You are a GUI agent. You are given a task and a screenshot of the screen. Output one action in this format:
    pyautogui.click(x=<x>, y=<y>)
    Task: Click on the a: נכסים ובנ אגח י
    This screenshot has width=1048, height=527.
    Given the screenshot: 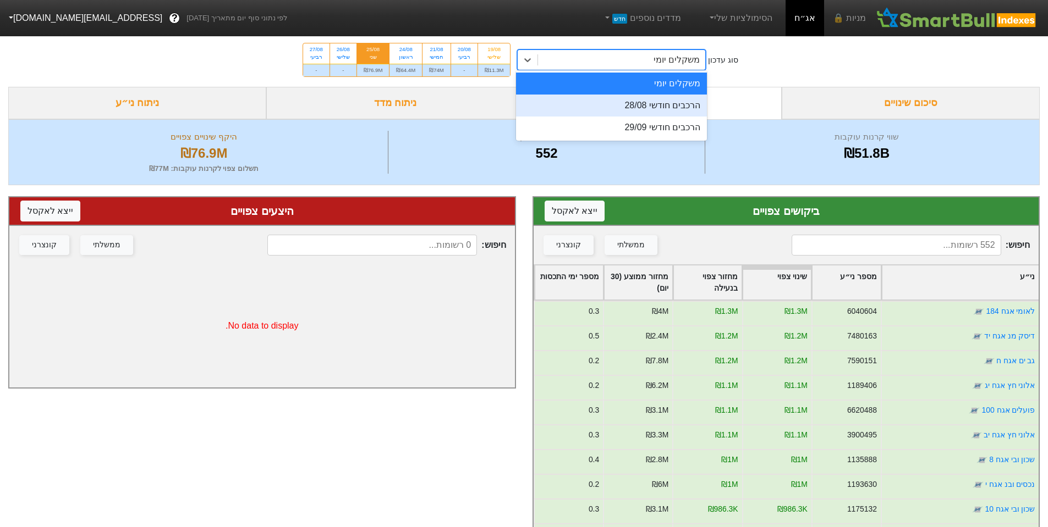 What is the action you would take?
    pyautogui.click(x=1009, y=485)
    